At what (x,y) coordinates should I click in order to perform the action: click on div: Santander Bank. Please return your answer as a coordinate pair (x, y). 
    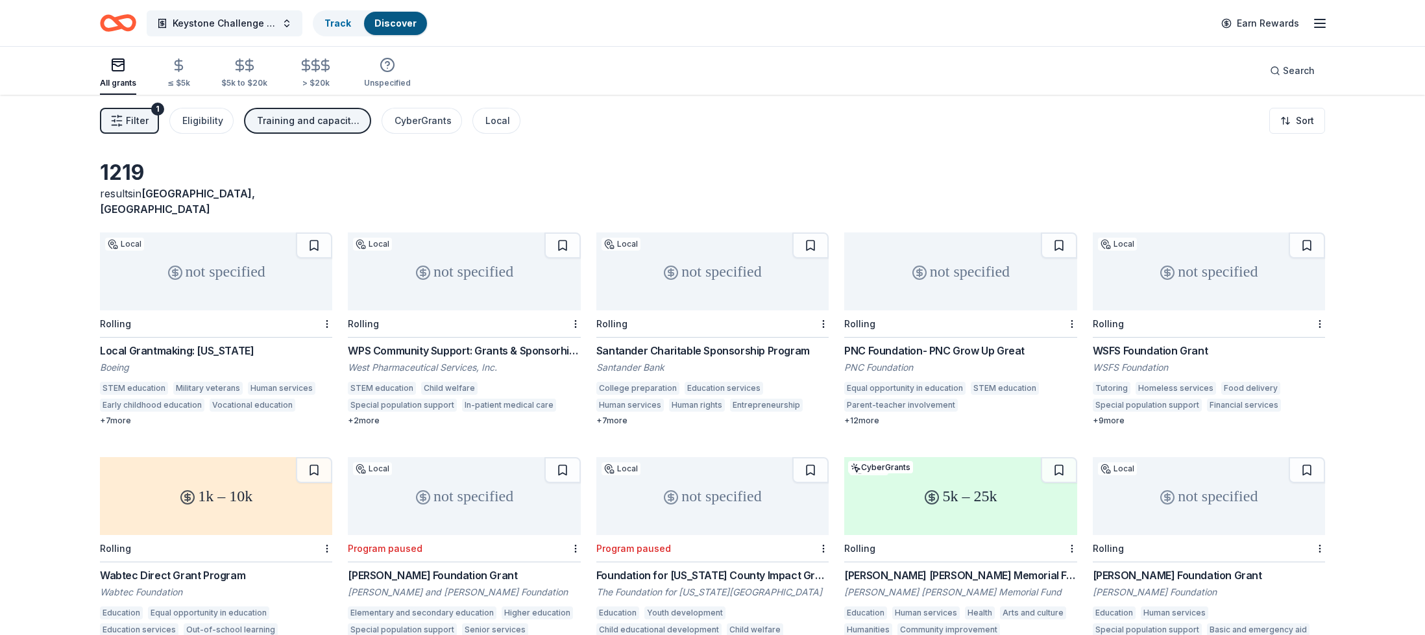
    Looking at the image, I should click on (713, 367).